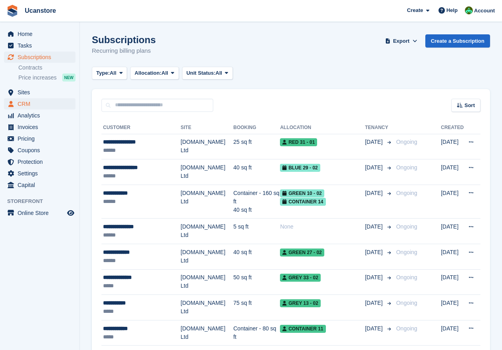  I want to click on td: 50 sq ft, so click(256, 282).